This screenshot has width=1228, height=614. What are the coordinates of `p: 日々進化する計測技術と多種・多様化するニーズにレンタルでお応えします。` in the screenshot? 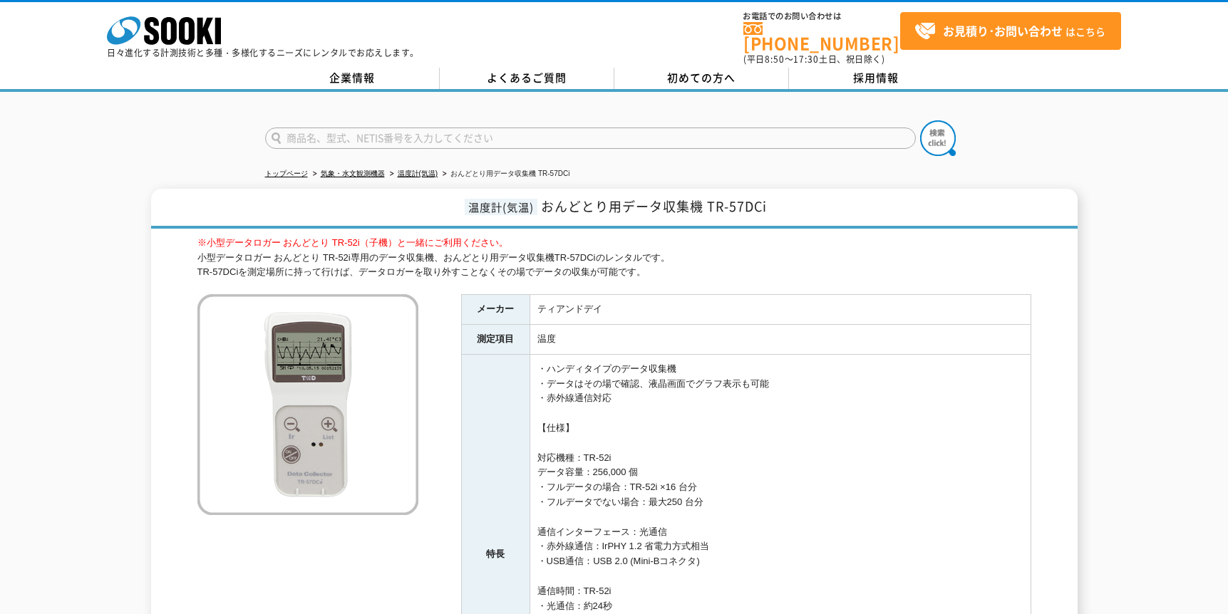 It's located at (263, 53).